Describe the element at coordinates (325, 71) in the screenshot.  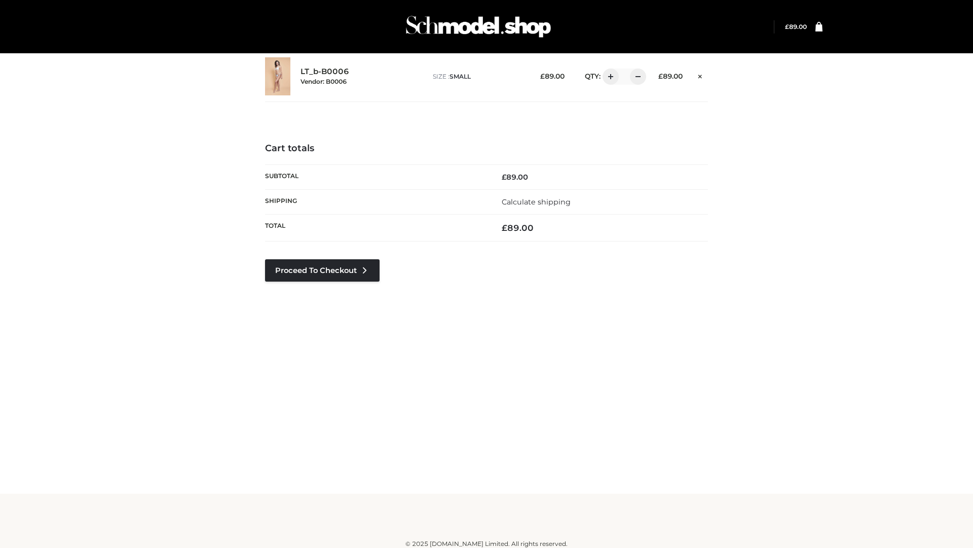
I see `a: LT_b-B0006` at that location.